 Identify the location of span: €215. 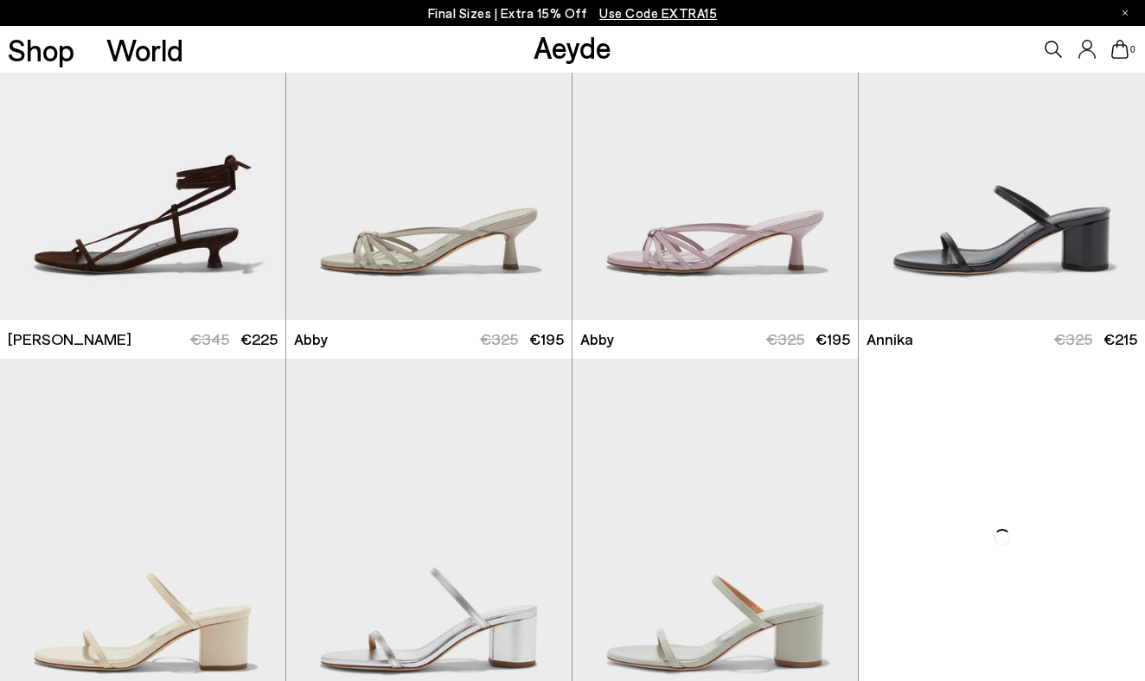
(1120, 339).